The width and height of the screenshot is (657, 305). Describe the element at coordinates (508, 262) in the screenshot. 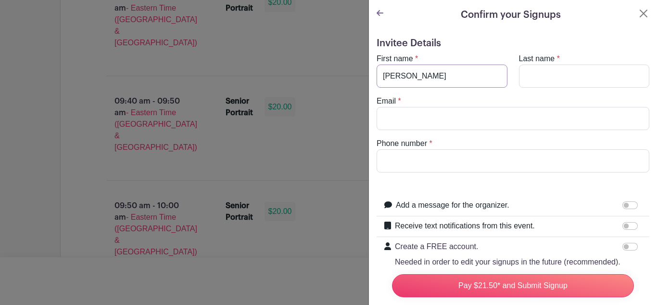

I see `p: Needed in order to edit your signups in the future (recommended).` at that location.